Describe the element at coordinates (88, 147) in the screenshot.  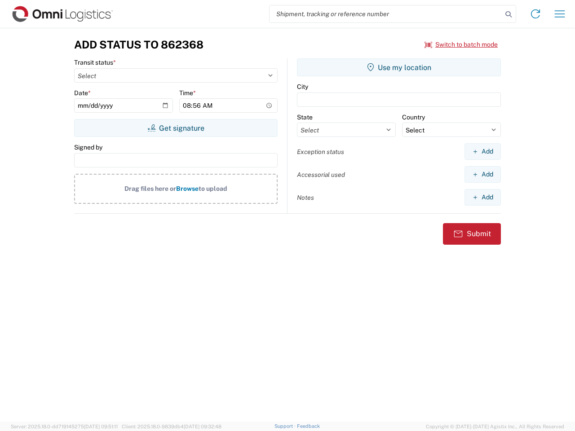
I see `label: Signed by` at that location.